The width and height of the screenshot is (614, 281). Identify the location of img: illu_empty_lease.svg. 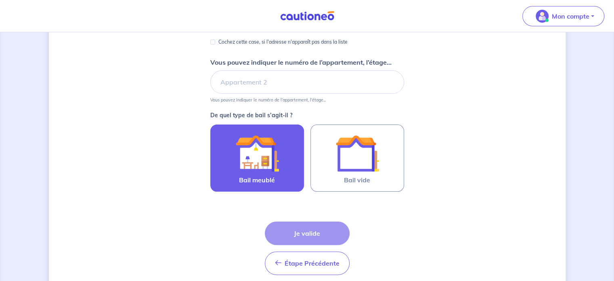
(357, 153).